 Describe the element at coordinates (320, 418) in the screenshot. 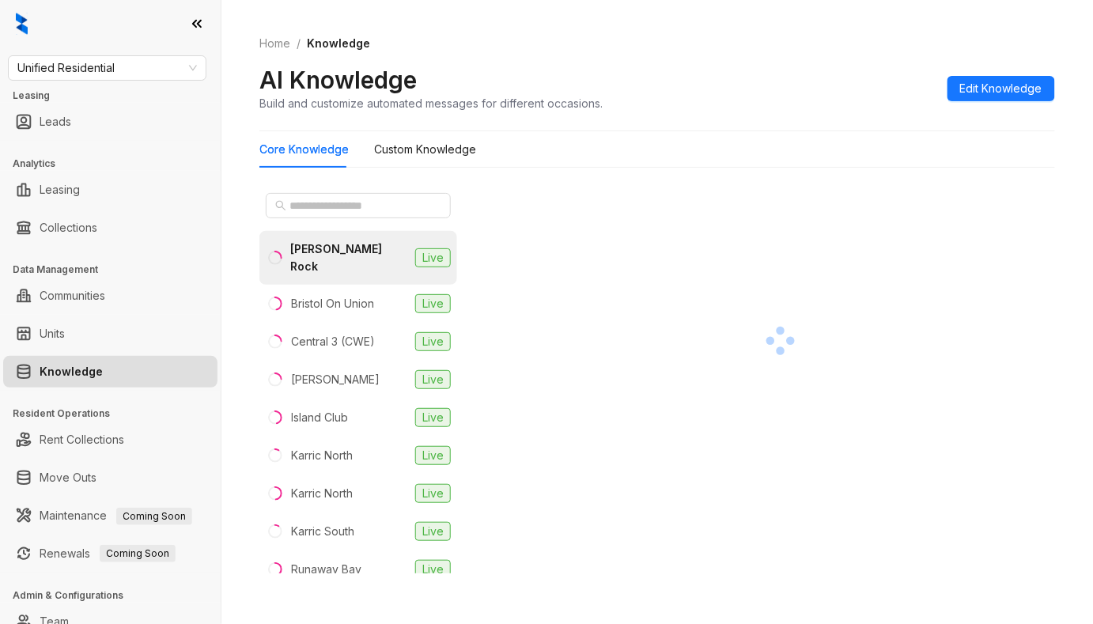

I see `div: Island Club` at that location.